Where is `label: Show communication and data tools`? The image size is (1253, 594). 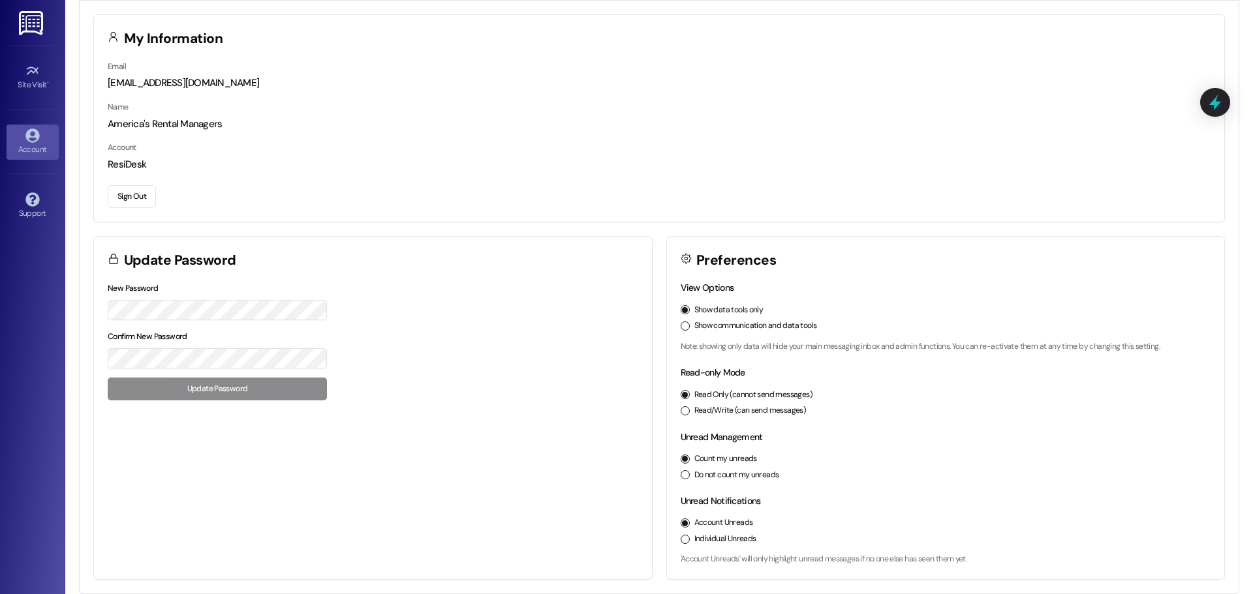
label: Show communication and data tools is located at coordinates (756, 326).